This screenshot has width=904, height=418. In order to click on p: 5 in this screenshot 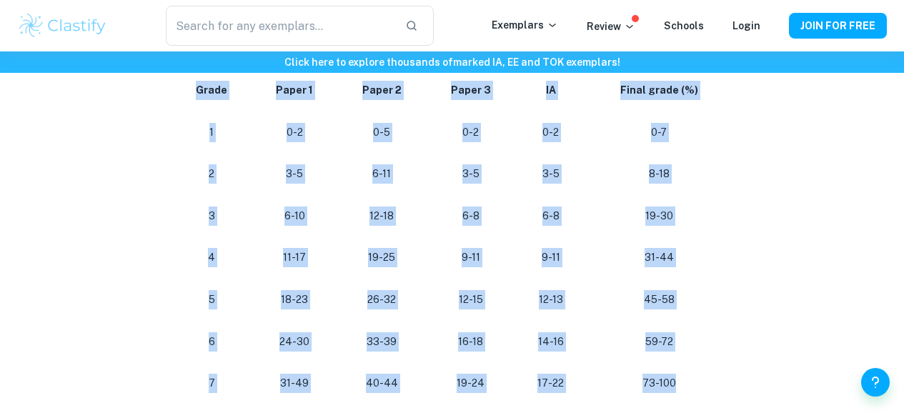, I will do `click(212, 299)`.